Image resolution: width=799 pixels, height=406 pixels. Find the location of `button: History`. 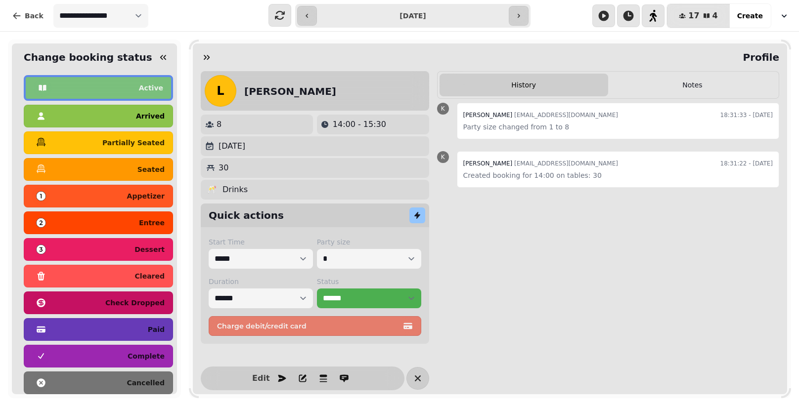

button: History is located at coordinates (524, 85).